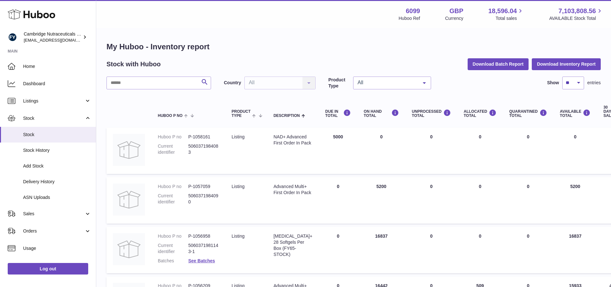 This screenshot has width=611, height=287. Describe the element at coordinates (576, 14) in the screenshot. I see `a: 7,103,808.56 AVAILABLE Stock Total` at that location.